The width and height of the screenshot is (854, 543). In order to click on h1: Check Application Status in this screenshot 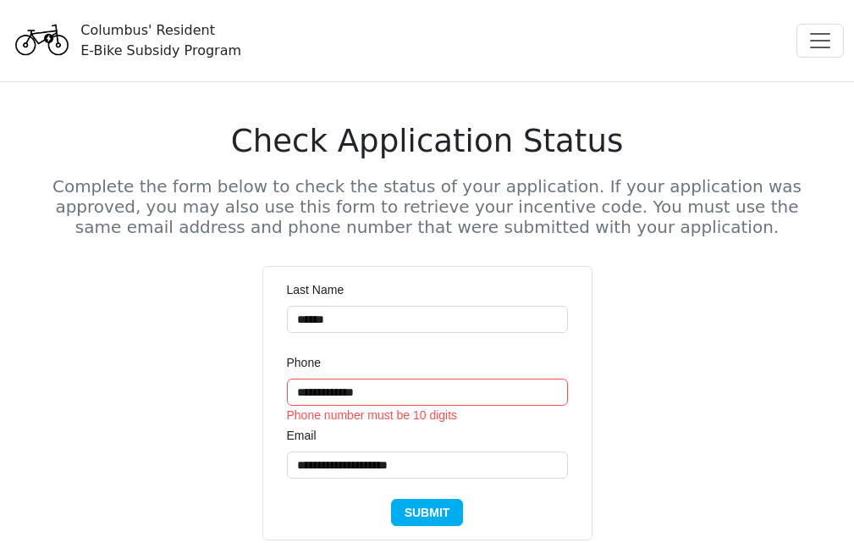, I will do `click(427, 141)`.